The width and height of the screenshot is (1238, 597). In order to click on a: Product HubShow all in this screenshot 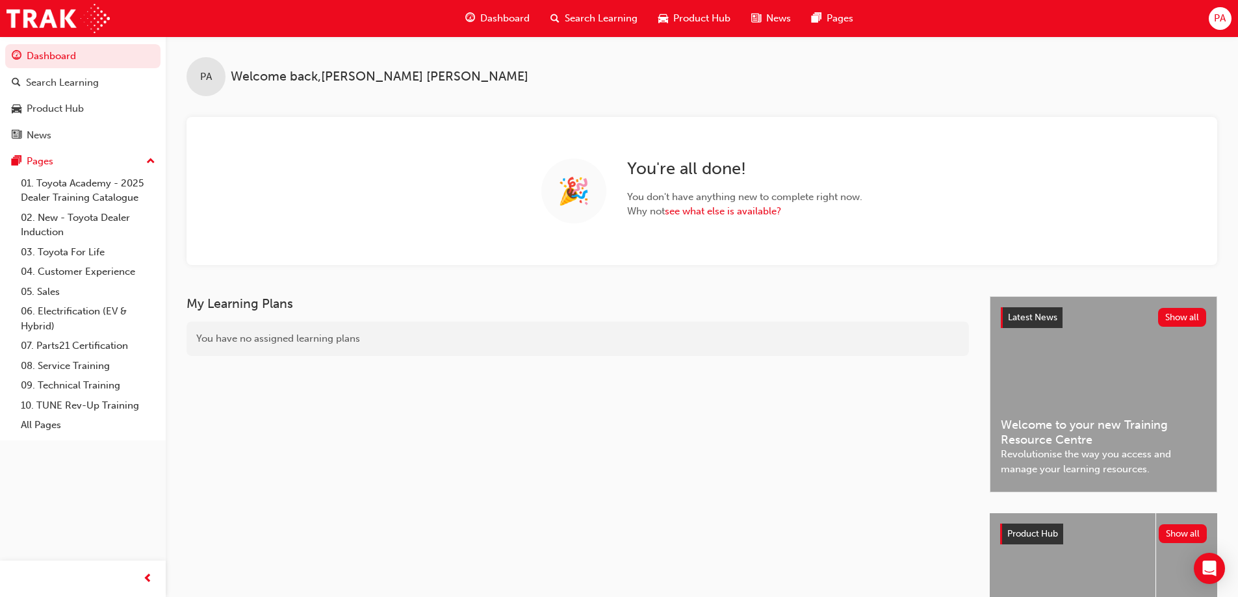, I will do `click(1104, 534)`.